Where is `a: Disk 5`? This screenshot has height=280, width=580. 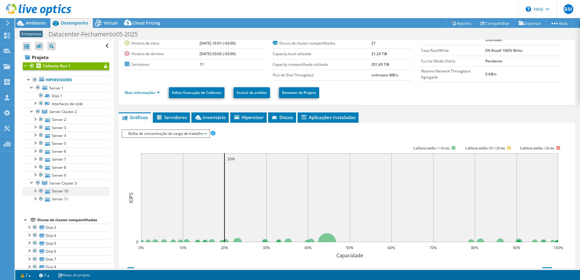 a: Disk 5 is located at coordinates (66, 244).